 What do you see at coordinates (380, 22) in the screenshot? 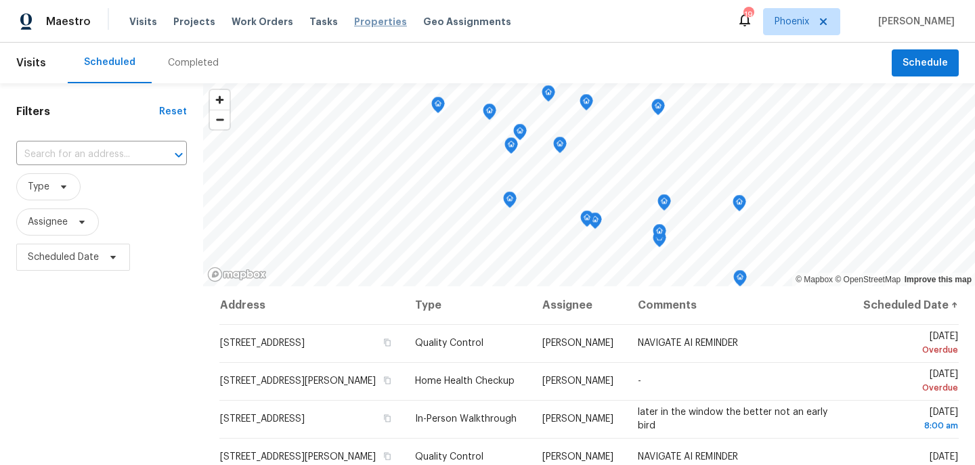
I see `span: Properties` at bounding box center [380, 22].